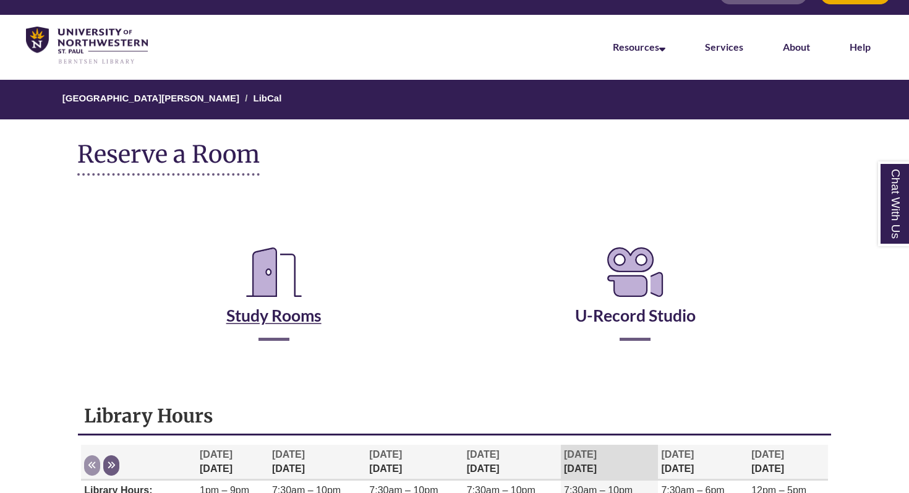 This screenshot has height=493, width=909. Describe the element at coordinates (111, 465) in the screenshot. I see `button: Next week` at that location.